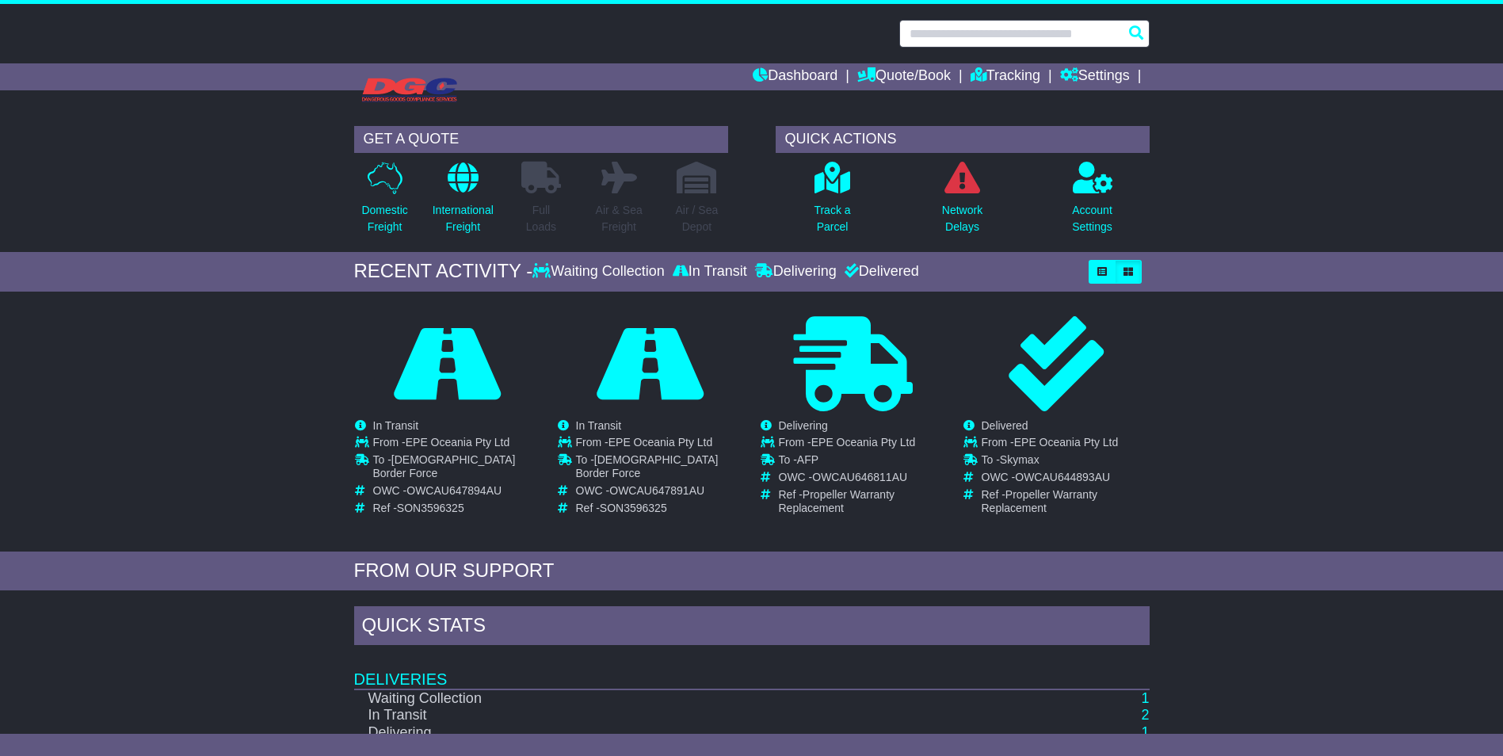 The image size is (1503, 756). Describe the element at coordinates (803, 425) in the screenshot. I see `span: Delivering` at that location.